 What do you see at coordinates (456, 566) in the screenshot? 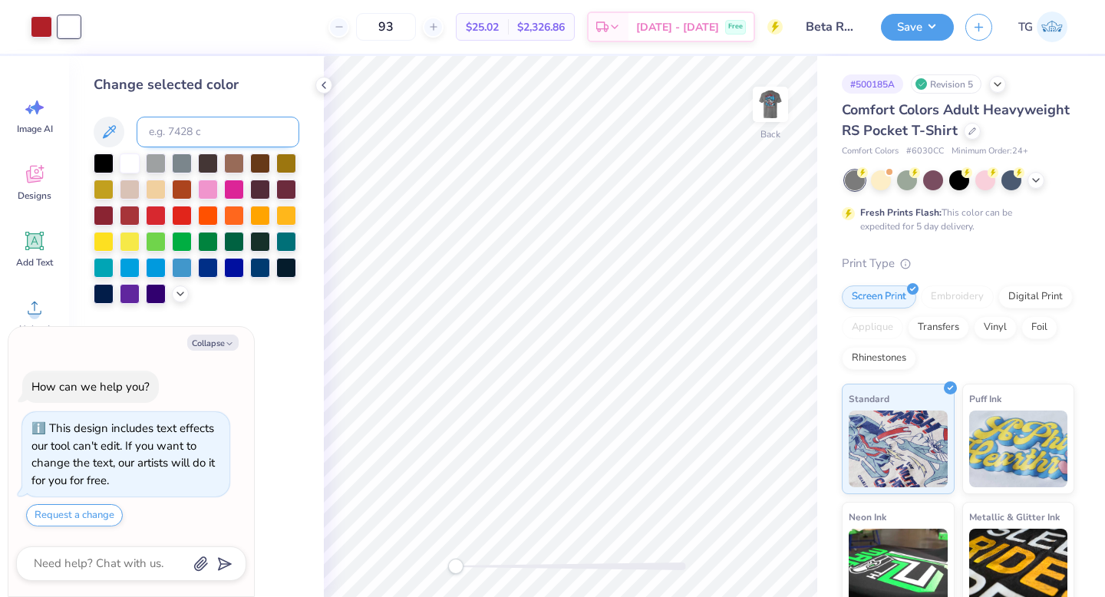
I see `div: Accessibility label` at bounding box center [456, 566].